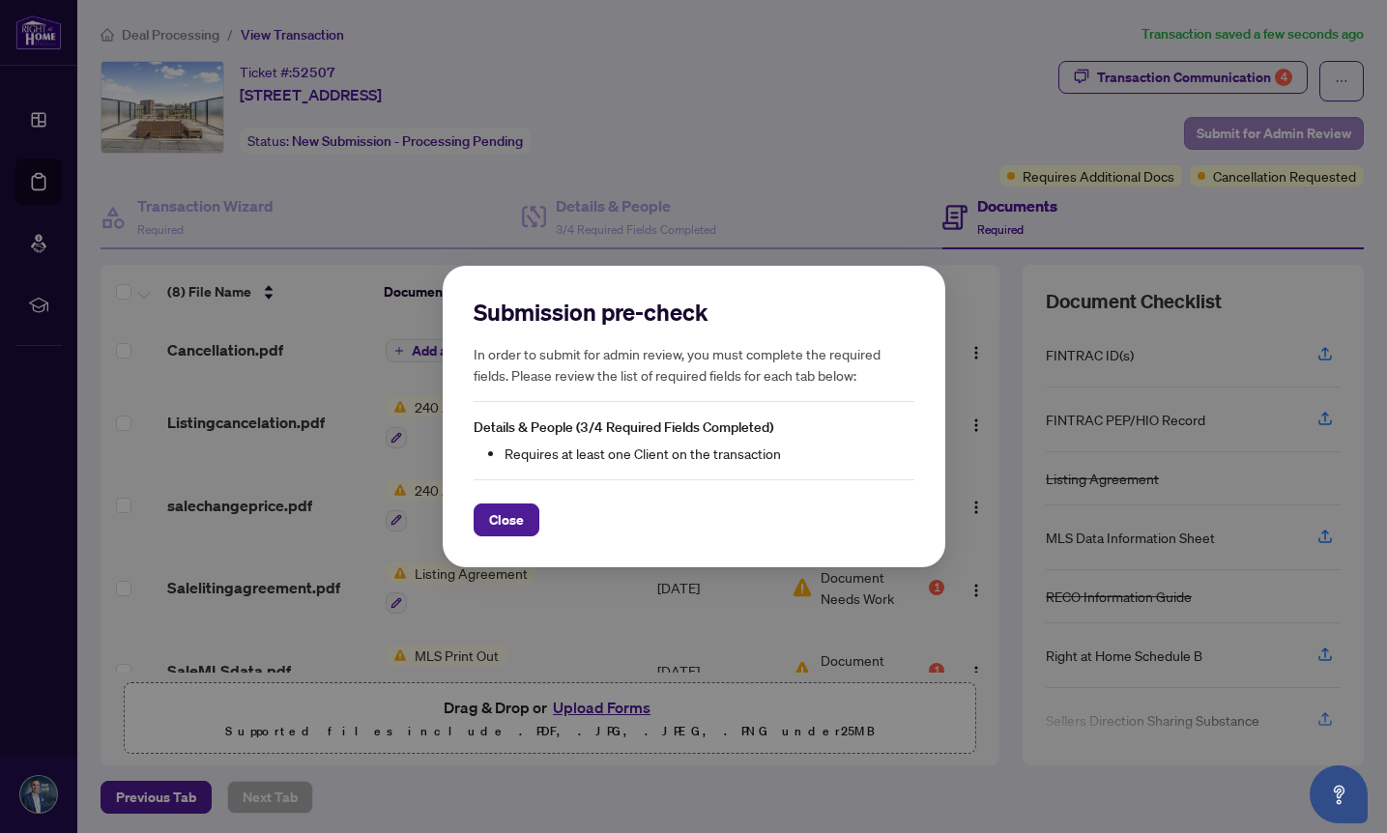  Describe the element at coordinates (1339, 795) in the screenshot. I see `button: Open asap` at that location.